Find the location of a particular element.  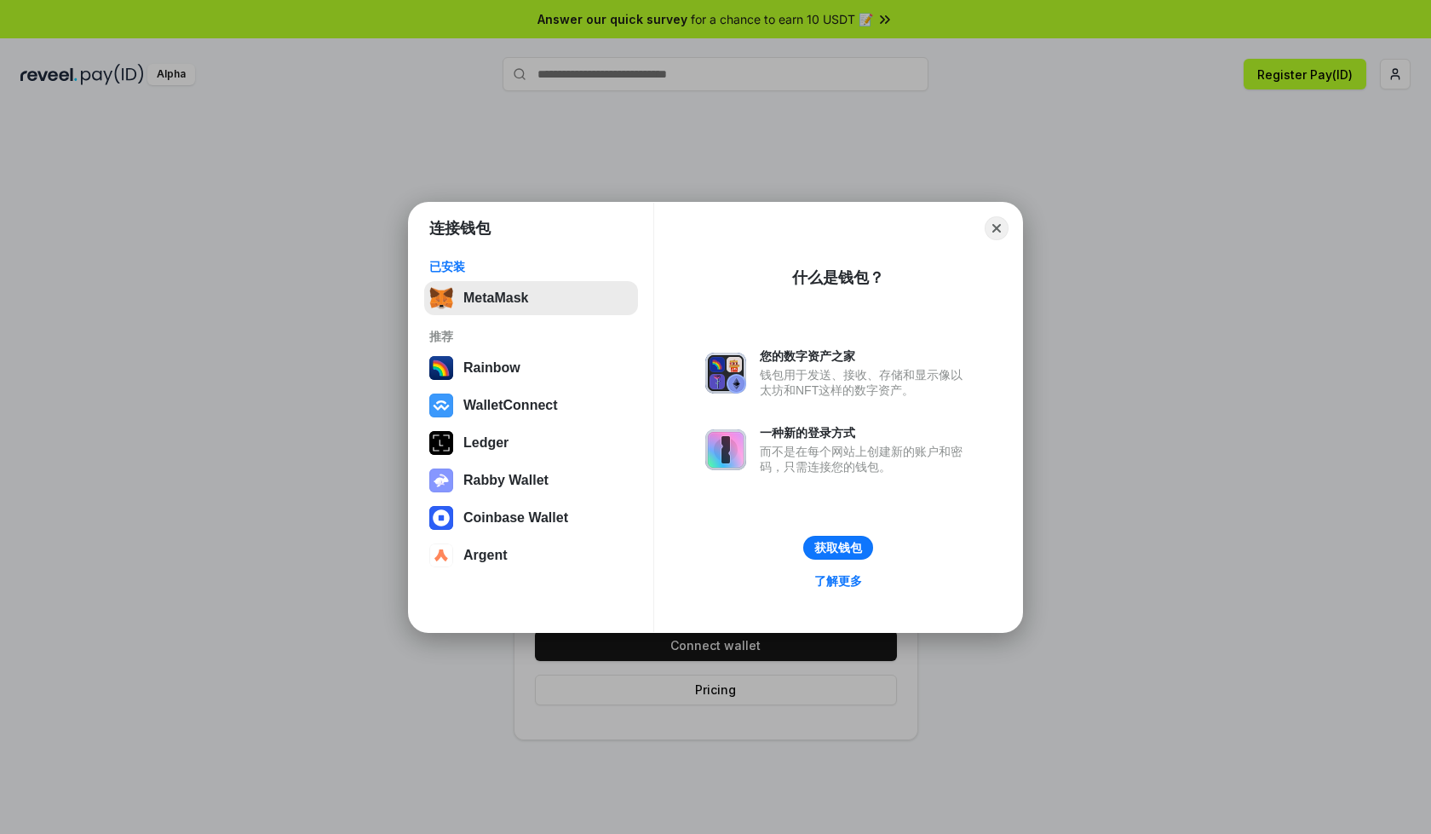

div: 您的数字资产之家 is located at coordinates (866, 356).